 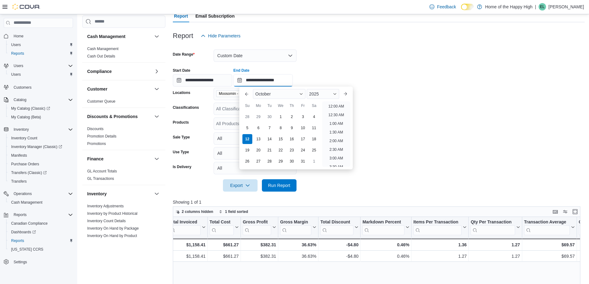 I want to click on span: 2 columns hidden, so click(x=197, y=212).